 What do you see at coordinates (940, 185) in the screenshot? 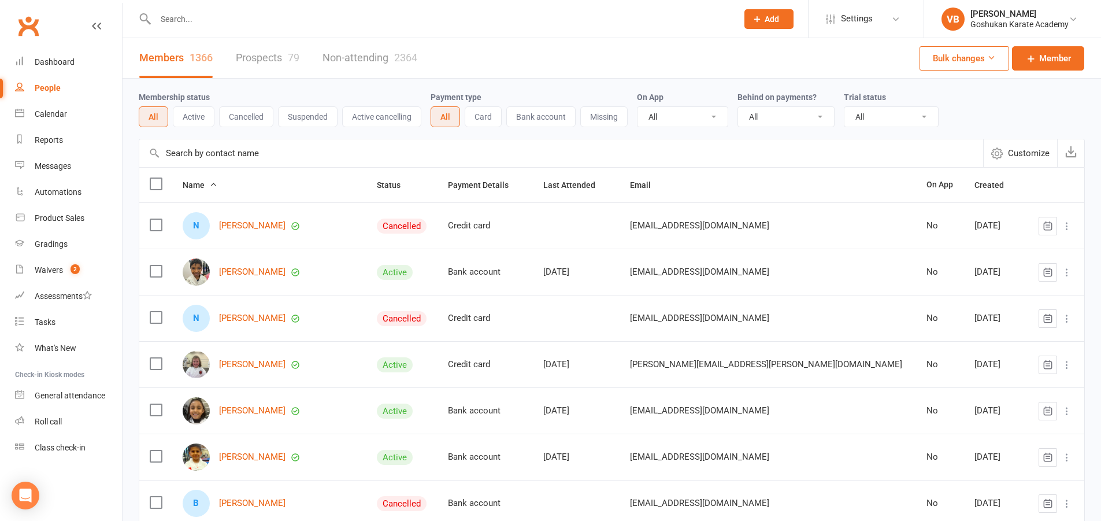
I see `th: On App` at bounding box center [940, 185].